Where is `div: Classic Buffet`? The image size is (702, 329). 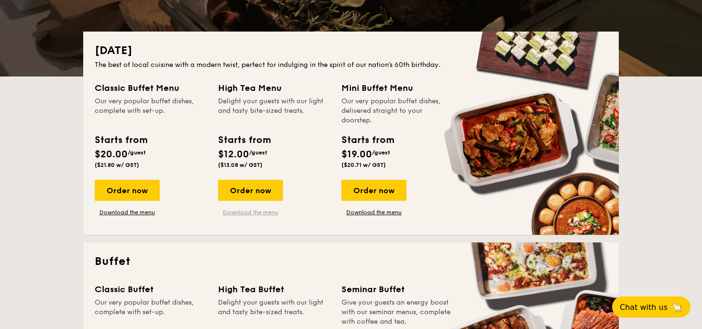 div: Classic Buffet is located at coordinates (151, 290).